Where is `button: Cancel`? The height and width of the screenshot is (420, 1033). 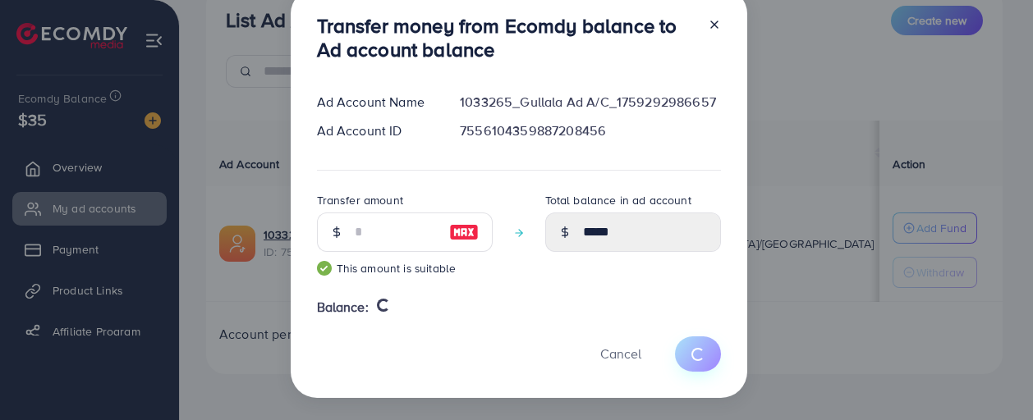
button: Cancel is located at coordinates (621, 354).